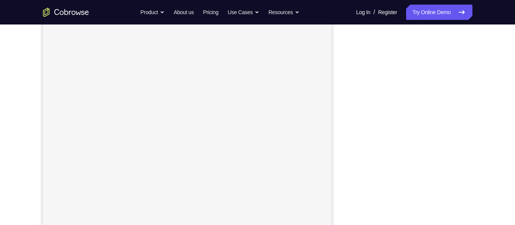 Image resolution: width=515 pixels, height=225 pixels. I want to click on a: Go to the home page, so click(66, 12).